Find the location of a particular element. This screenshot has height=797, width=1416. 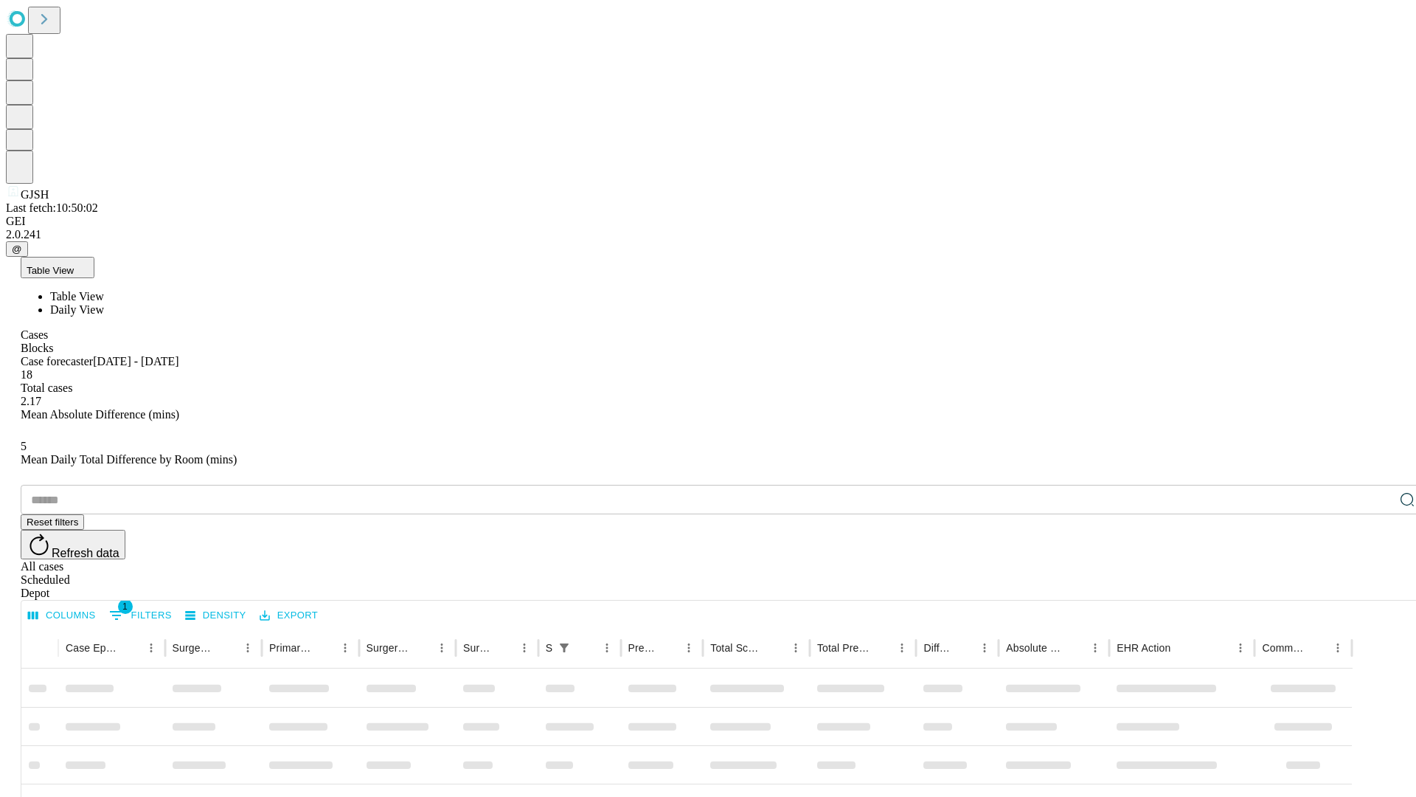

span: 2.17 is located at coordinates (31, 401).